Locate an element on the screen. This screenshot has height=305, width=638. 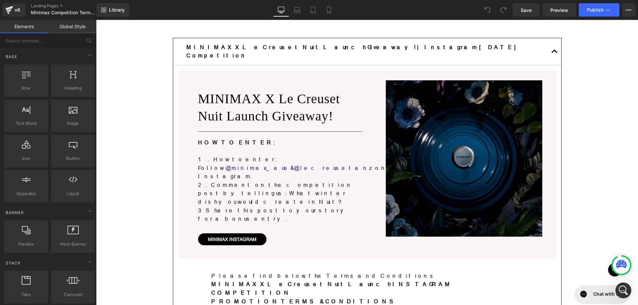
button: Undo is located at coordinates (487, 10).